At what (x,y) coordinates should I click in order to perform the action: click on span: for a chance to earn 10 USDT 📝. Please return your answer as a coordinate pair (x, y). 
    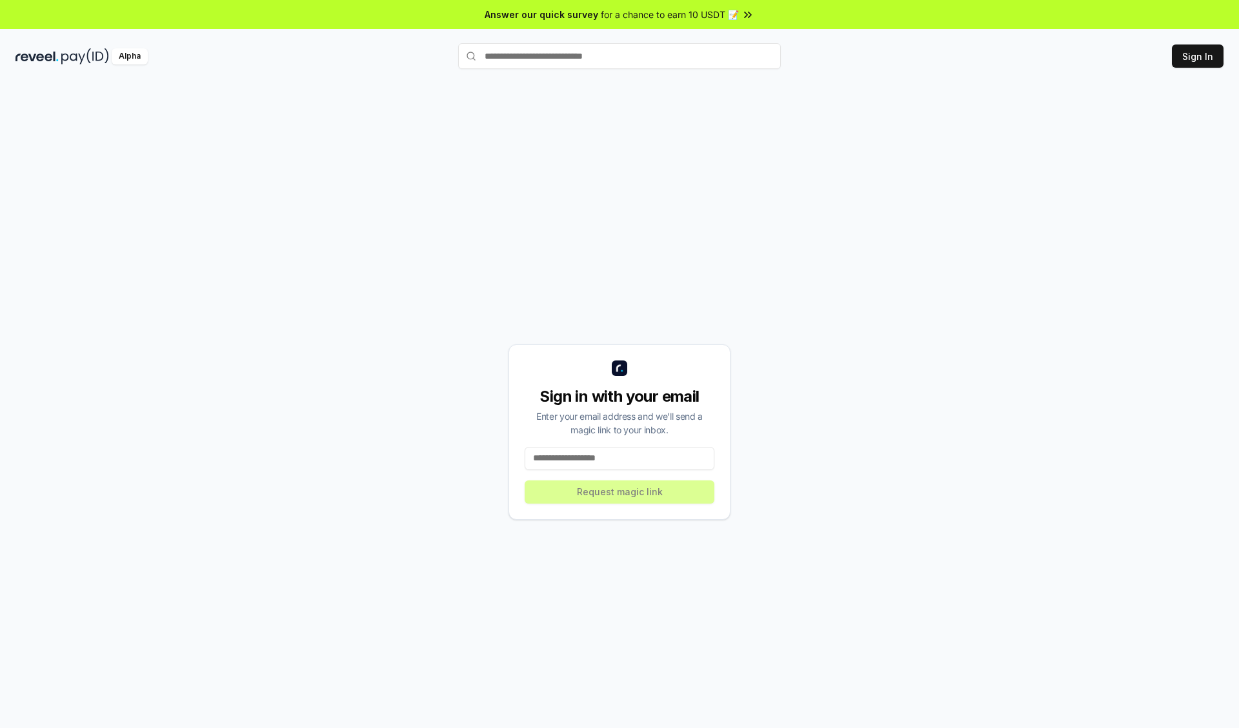
    Looking at the image, I should click on (670, 14).